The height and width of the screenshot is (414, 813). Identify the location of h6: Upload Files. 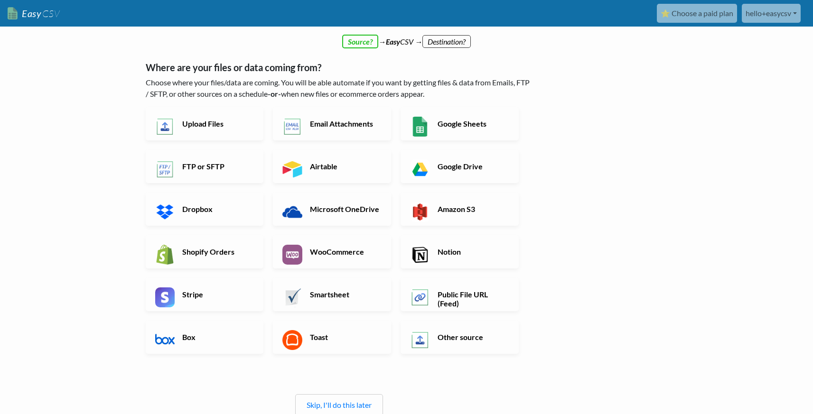
(217, 123).